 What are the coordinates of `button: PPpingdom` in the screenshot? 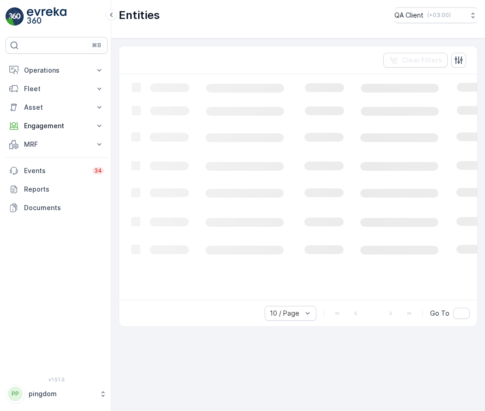 It's located at (56, 393).